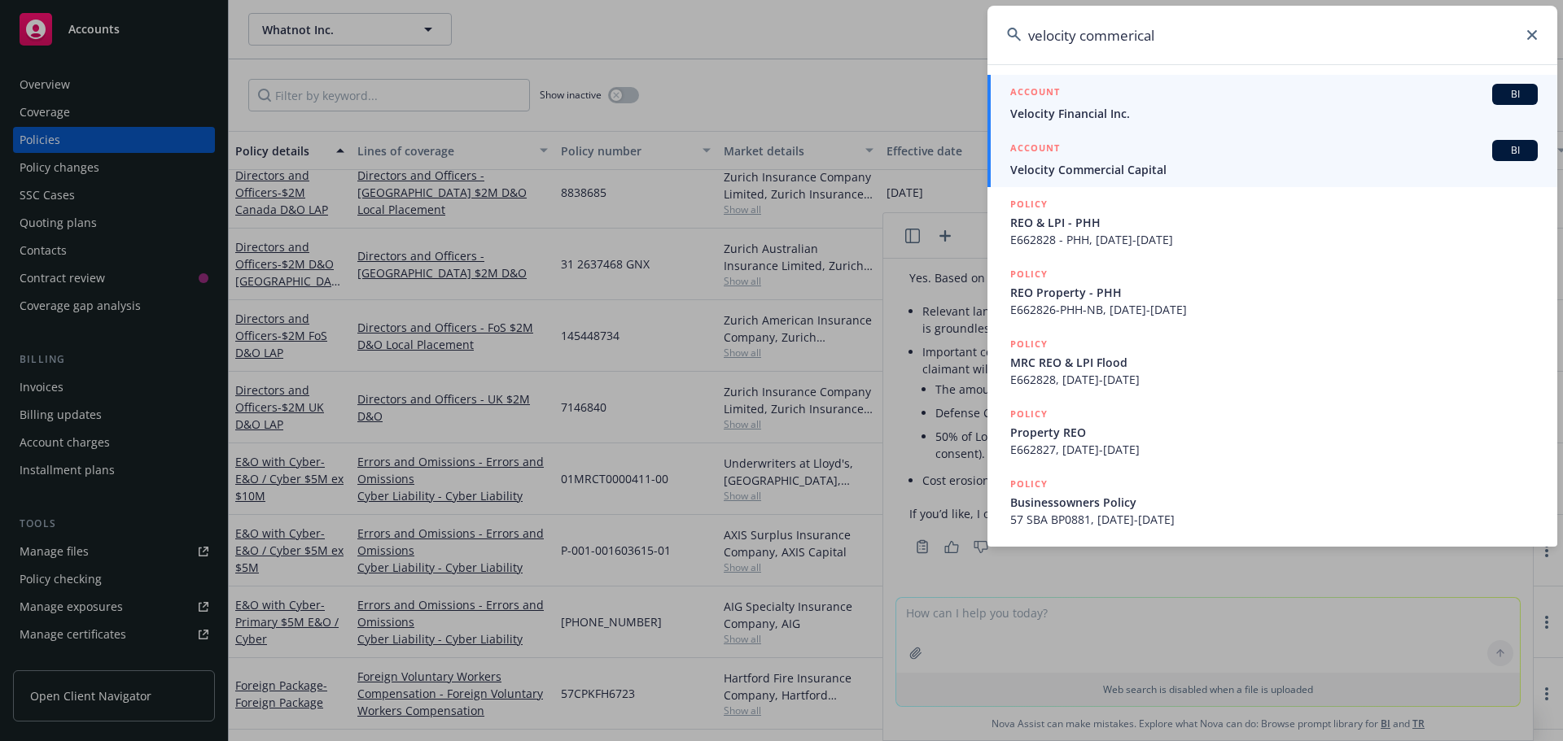 The width and height of the screenshot is (1563, 741). Describe the element at coordinates (1272, 159) in the screenshot. I see `a: ACCOUNTBIVelocity Commercial Capital` at that location.